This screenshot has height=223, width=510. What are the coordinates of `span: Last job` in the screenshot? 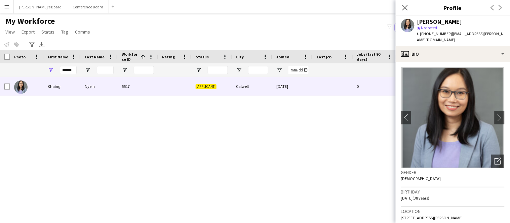 It's located at (324, 57).